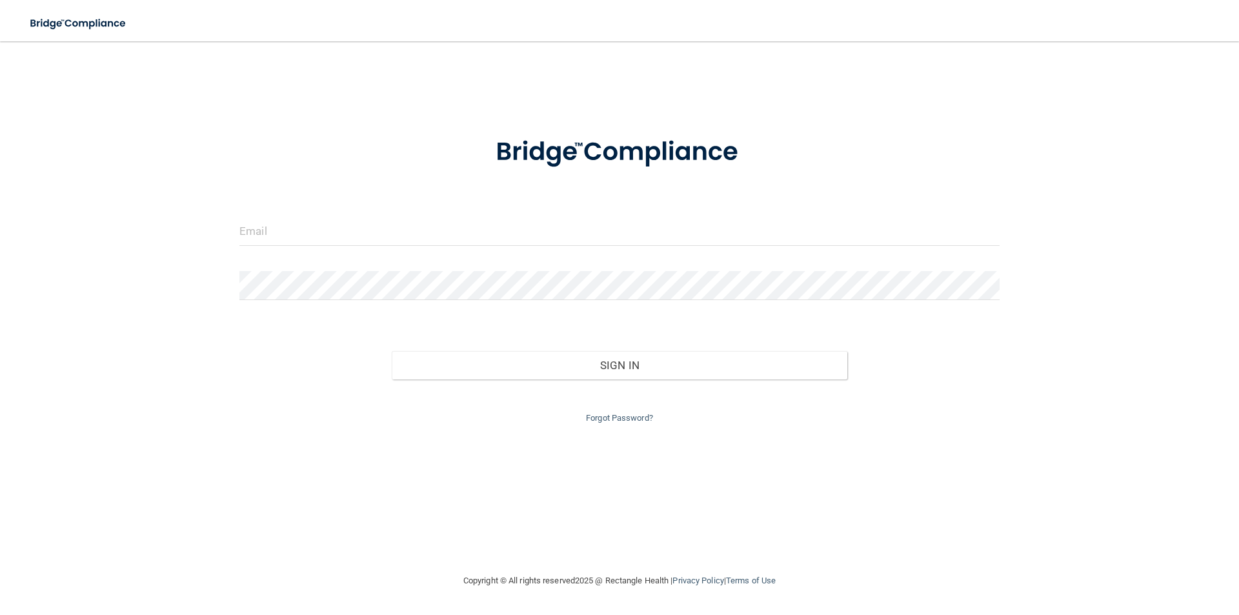  I want to click on input: Email, so click(619, 231).